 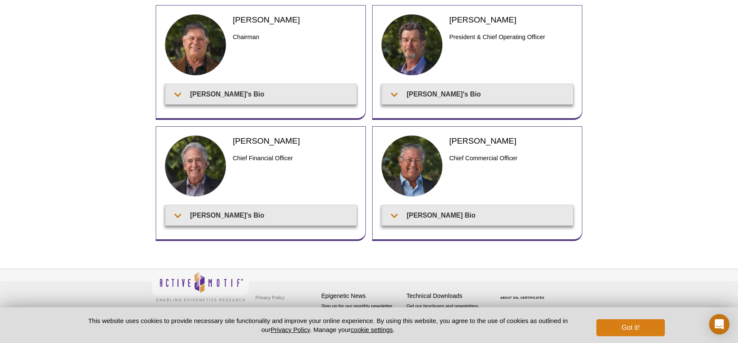 What do you see at coordinates (196, 45) in the screenshot?
I see `img: Joe Fernandez headshot` at bounding box center [196, 45].